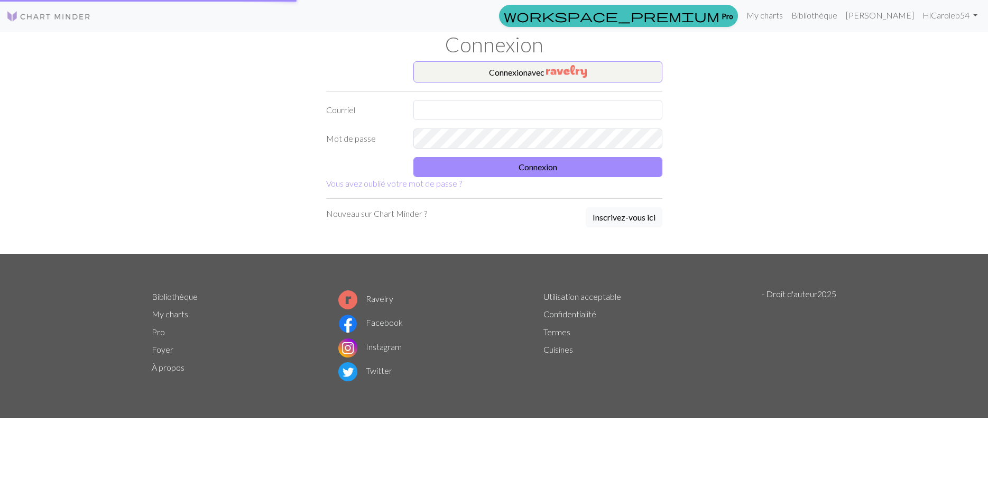 Image resolution: width=988 pixels, height=486 pixels. I want to click on a: Twitter, so click(365, 370).